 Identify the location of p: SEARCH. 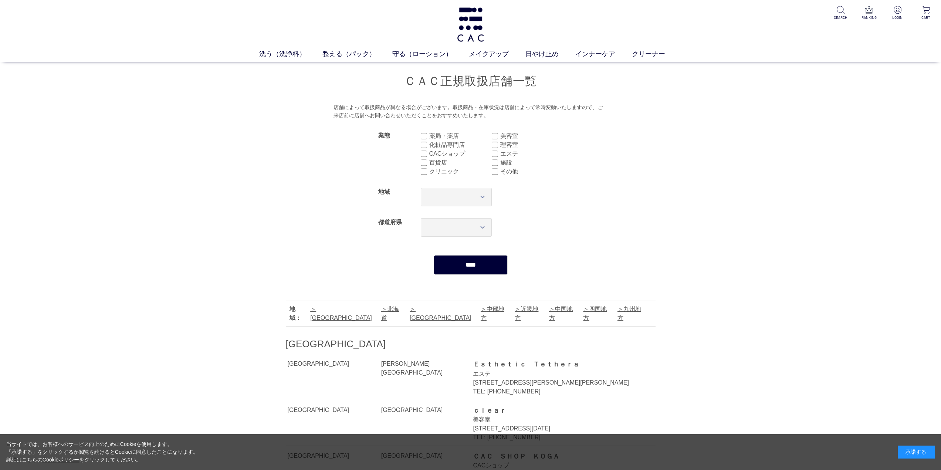
(841, 17).